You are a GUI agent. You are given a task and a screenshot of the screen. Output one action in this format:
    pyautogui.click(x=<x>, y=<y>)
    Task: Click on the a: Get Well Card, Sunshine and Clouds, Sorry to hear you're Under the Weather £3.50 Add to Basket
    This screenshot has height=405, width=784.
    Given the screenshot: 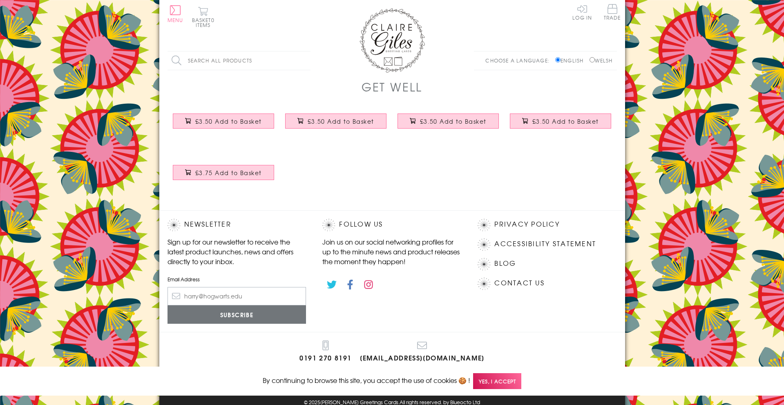 What is the action you would take?
    pyautogui.click(x=223, y=125)
    